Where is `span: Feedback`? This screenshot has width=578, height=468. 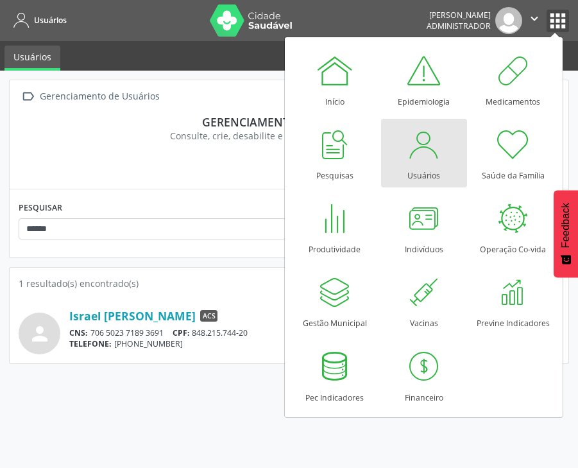 span: Feedback is located at coordinates (566, 225).